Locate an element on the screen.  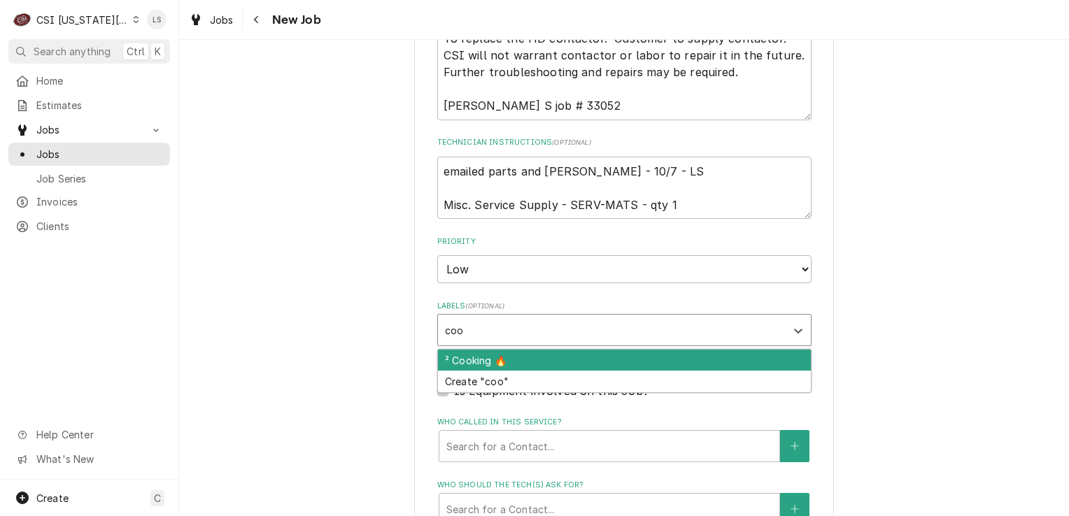
div: C is located at coordinates (22, 20).